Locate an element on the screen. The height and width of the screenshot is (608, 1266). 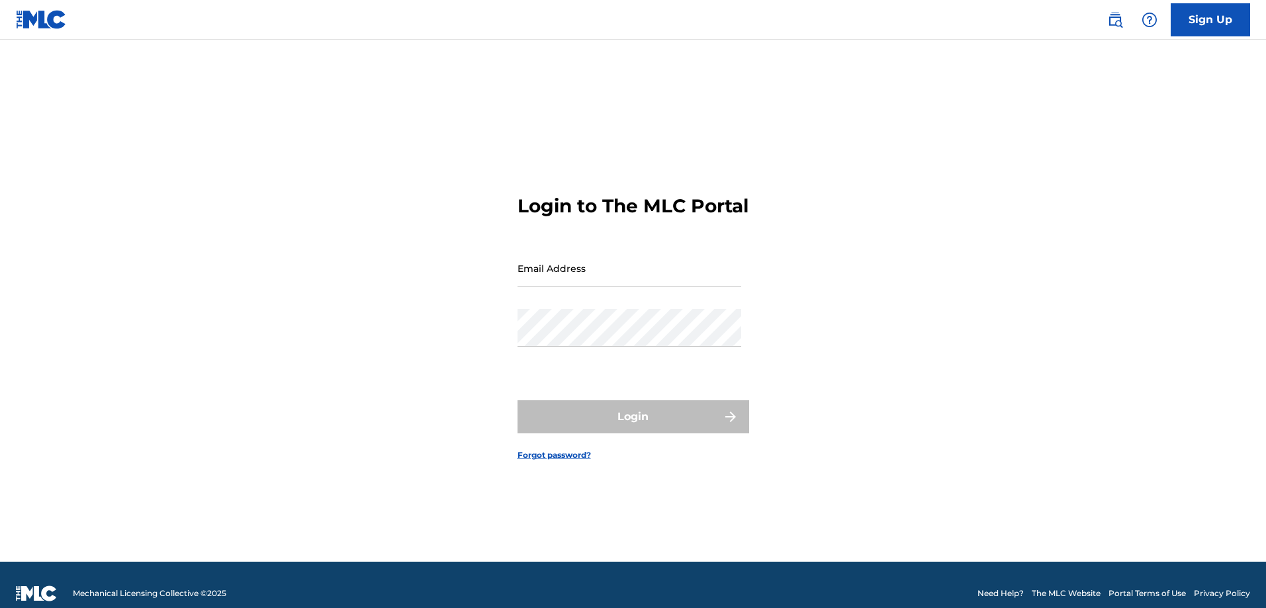
a: Forgot password? is located at coordinates (554, 455).